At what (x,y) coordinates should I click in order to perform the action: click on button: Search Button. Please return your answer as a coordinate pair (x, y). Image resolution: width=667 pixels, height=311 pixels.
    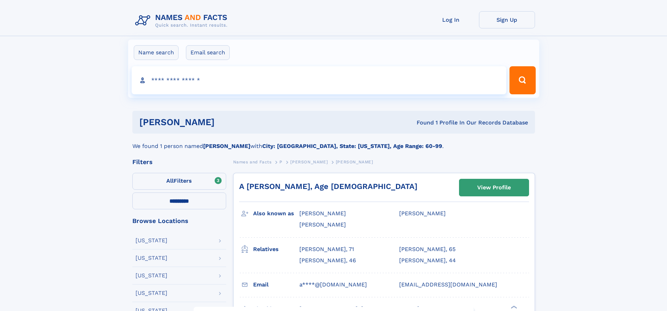
    Looking at the image, I should click on (523, 80).